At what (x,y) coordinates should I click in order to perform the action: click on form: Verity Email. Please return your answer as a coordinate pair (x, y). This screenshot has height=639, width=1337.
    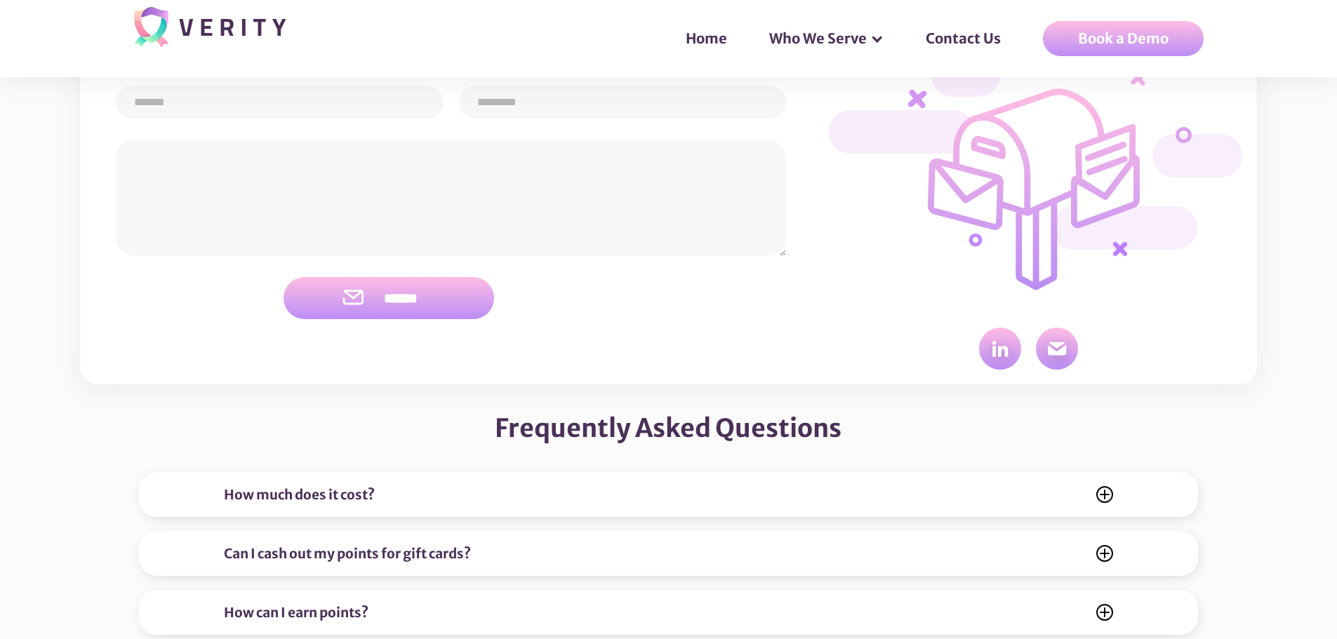
    Looking at the image, I should click on (451, 175).